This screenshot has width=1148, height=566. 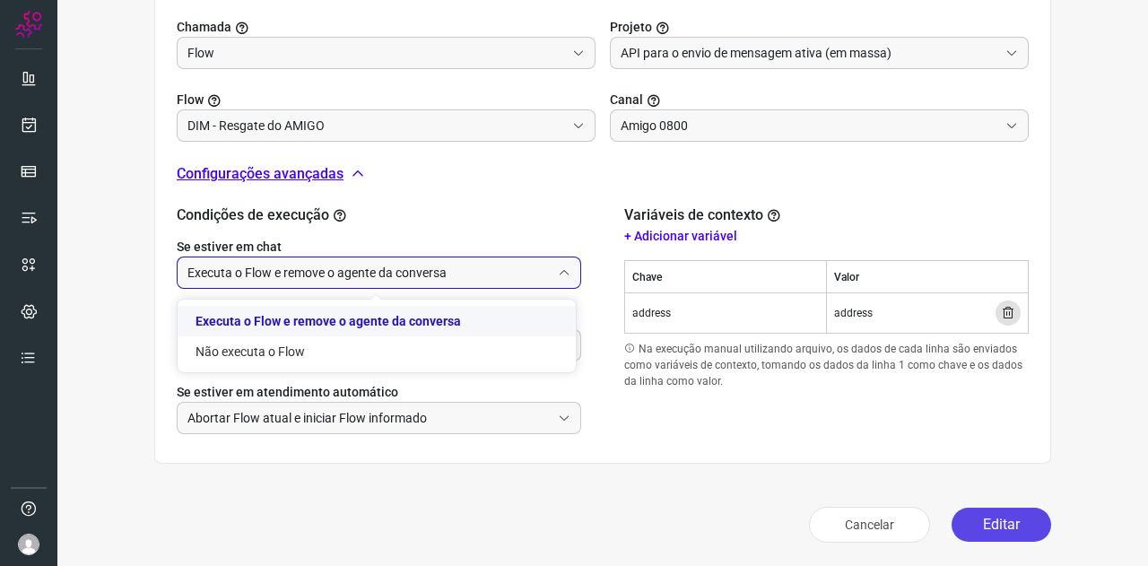 What do you see at coordinates (190, 100) in the screenshot?
I see `span: Flow` at bounding box center [190, 100].